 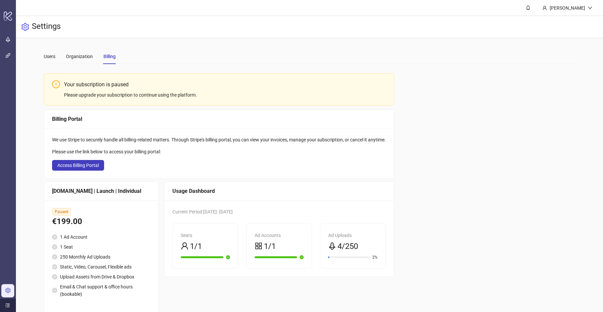 What do you see at coordinates (353, 235) in the screenshot?
I see `div: Ad Uploads` at bounding box center [353, 235].